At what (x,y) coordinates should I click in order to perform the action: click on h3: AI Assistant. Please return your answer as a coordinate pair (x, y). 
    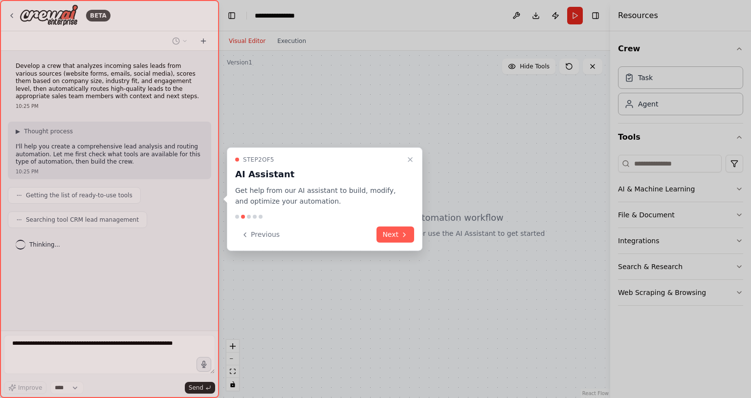
    Looking at the image, I should click on (319, 174).